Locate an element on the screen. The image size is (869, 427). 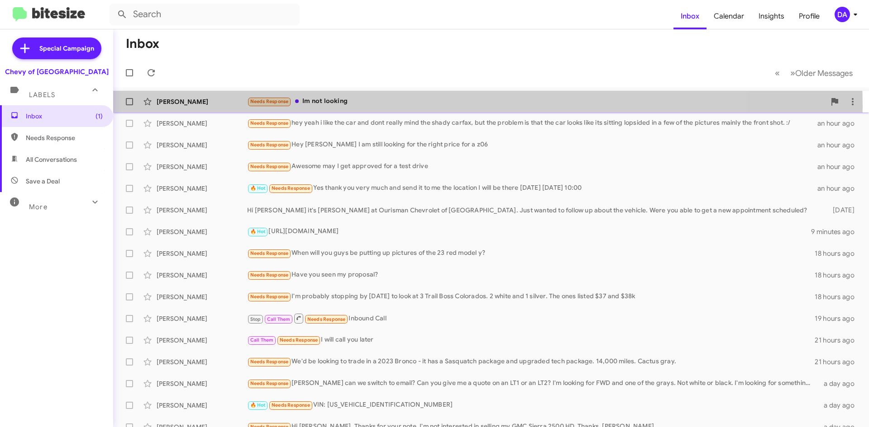
span: Insights is located at coordinates (771, 16).